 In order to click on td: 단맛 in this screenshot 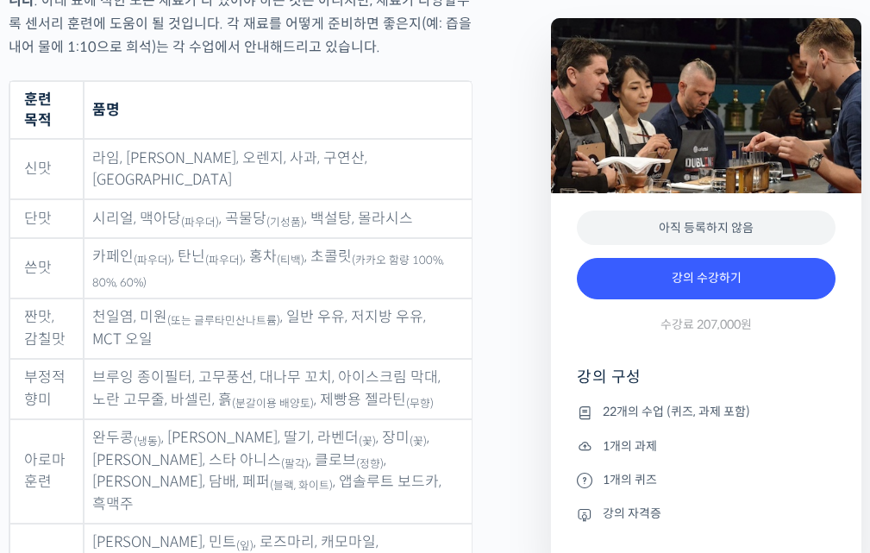, I will do `click(47, 218)`.